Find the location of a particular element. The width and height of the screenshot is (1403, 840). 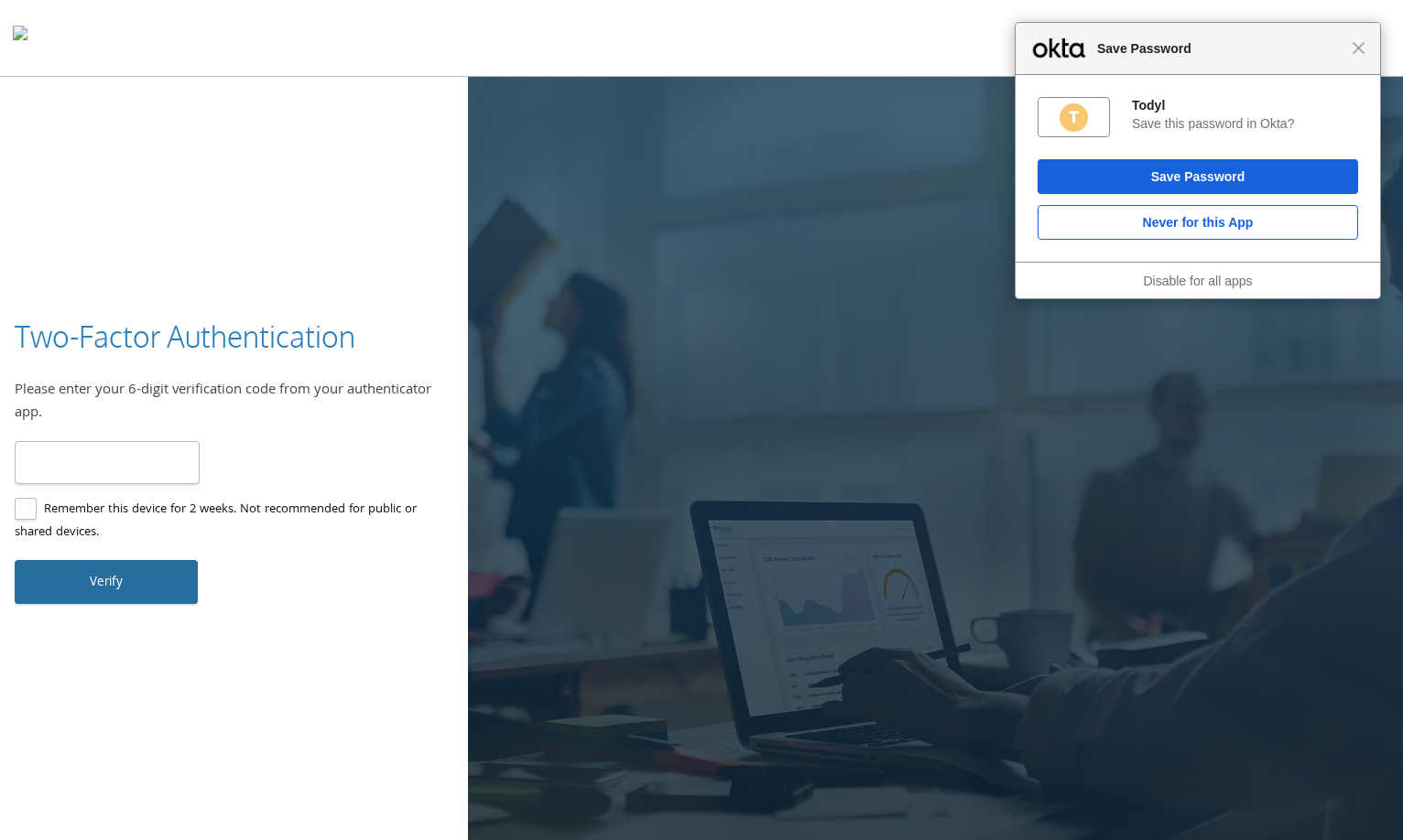

button: Verify is located at coordinates (106, 582).